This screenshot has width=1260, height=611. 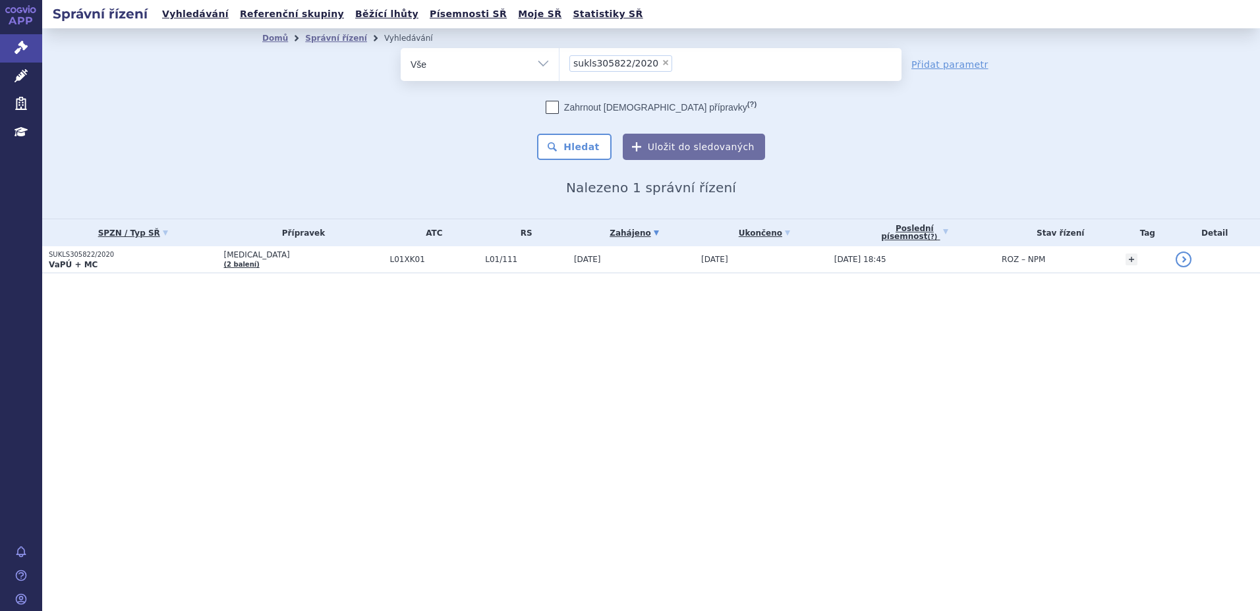 I want to click on th: Detail, so click(x=1214, y=233).